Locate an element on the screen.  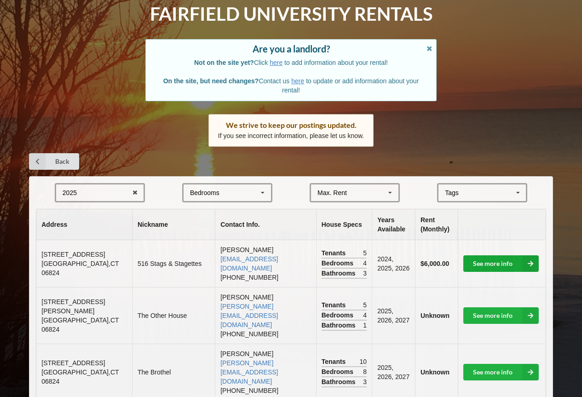
b: $6,000.00 is located at coordinates (435, 264).